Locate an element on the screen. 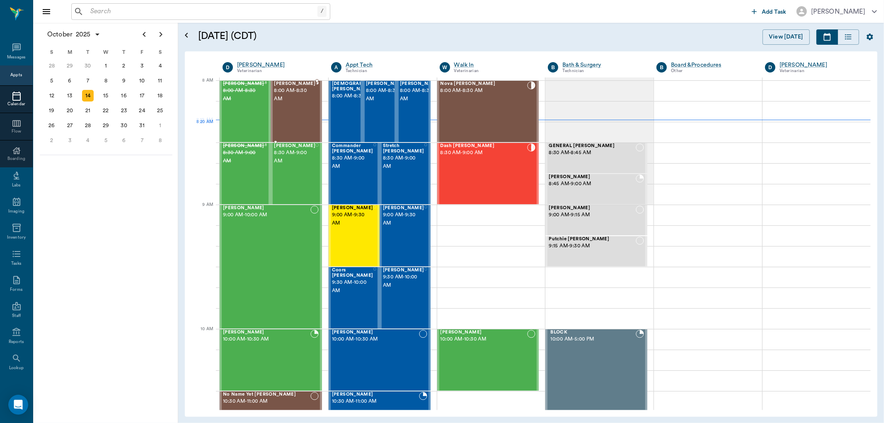 The image size is (884, 423). div: CHECKED_IN, 8:00 AM - 8:30 AM is located at coordinates (346, 111).